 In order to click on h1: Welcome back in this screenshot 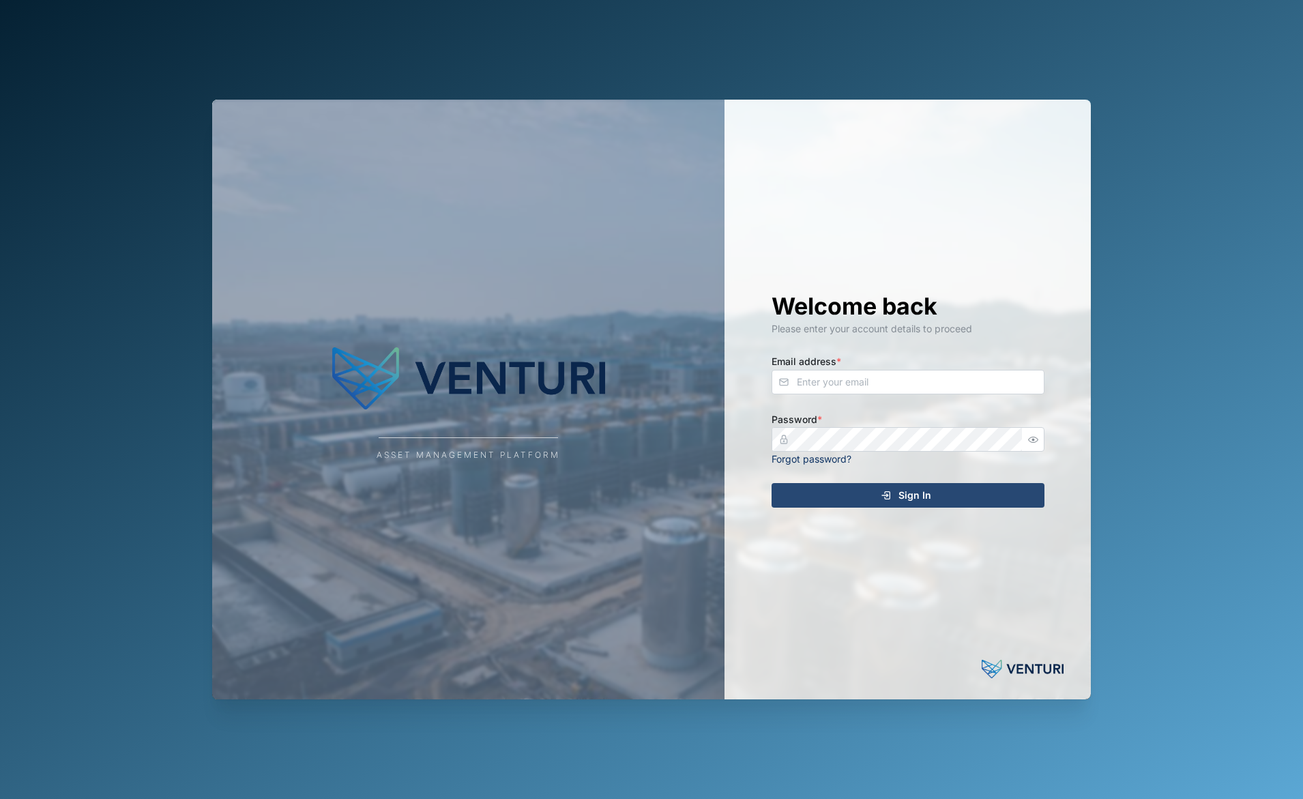, I will do `click(908, 306)`.